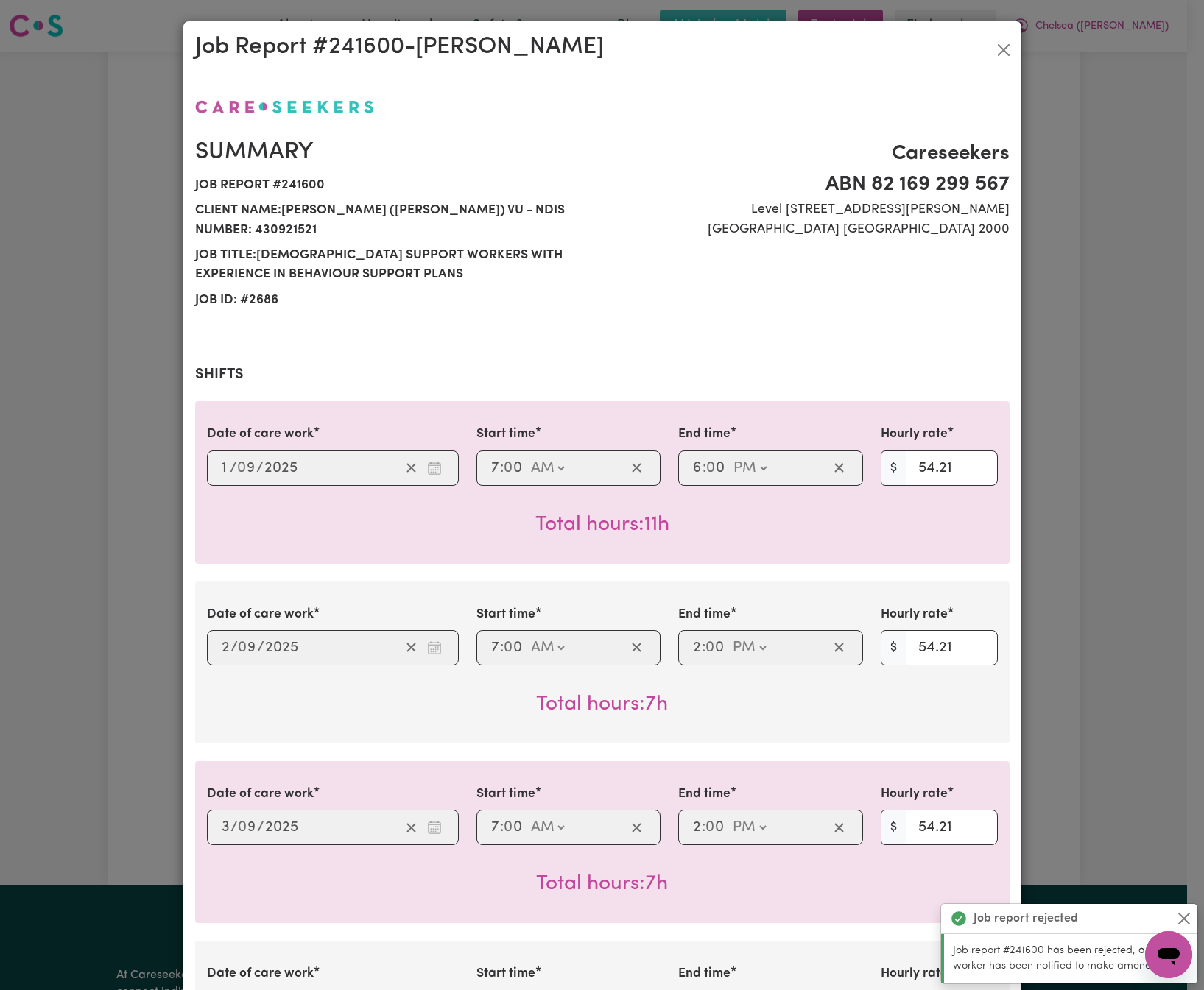  What do you see at coordinates (602, 524) in the screenshot?
I see `span: Total hours worked: 11 hours` at bounding box center [602, 524].